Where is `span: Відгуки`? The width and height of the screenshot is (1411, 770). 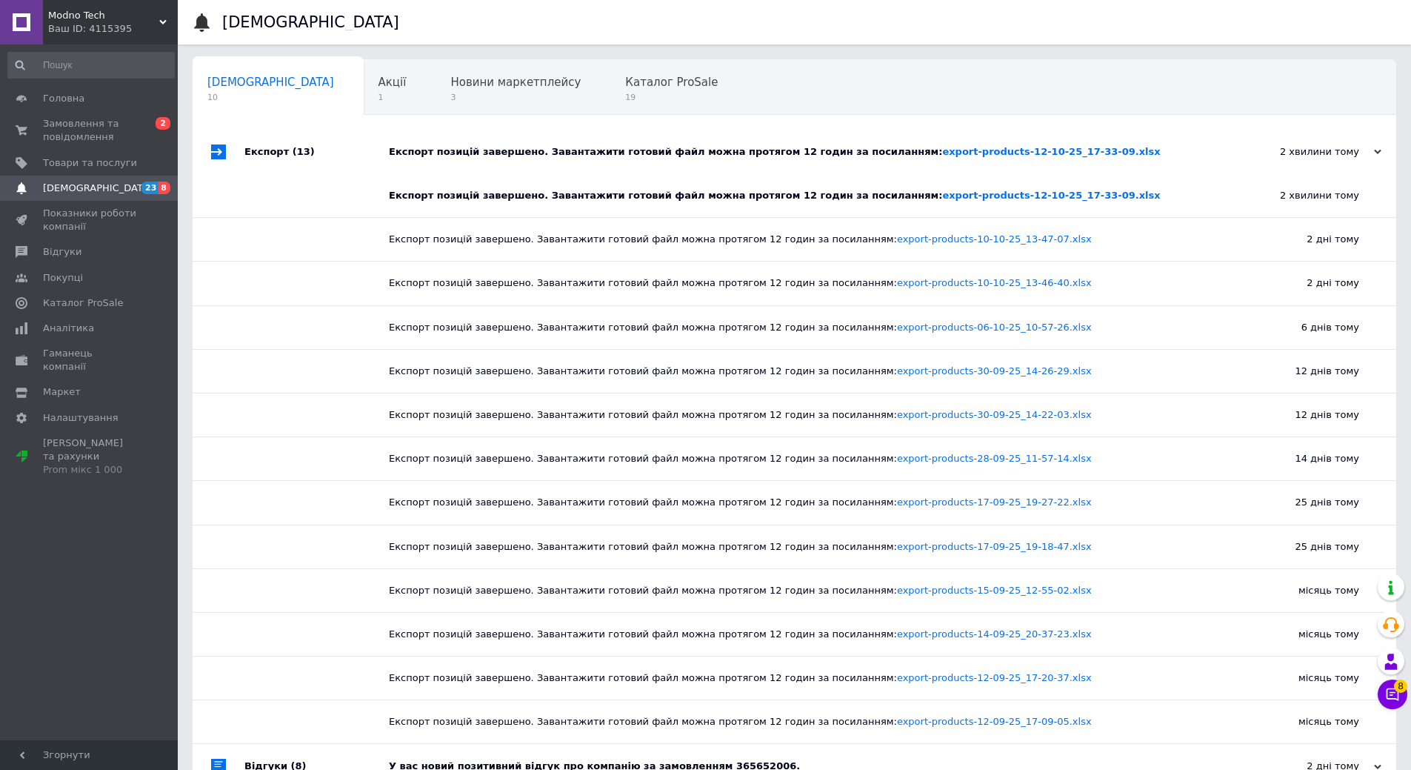 span: Відгуки is located at coordinates (62, 252).